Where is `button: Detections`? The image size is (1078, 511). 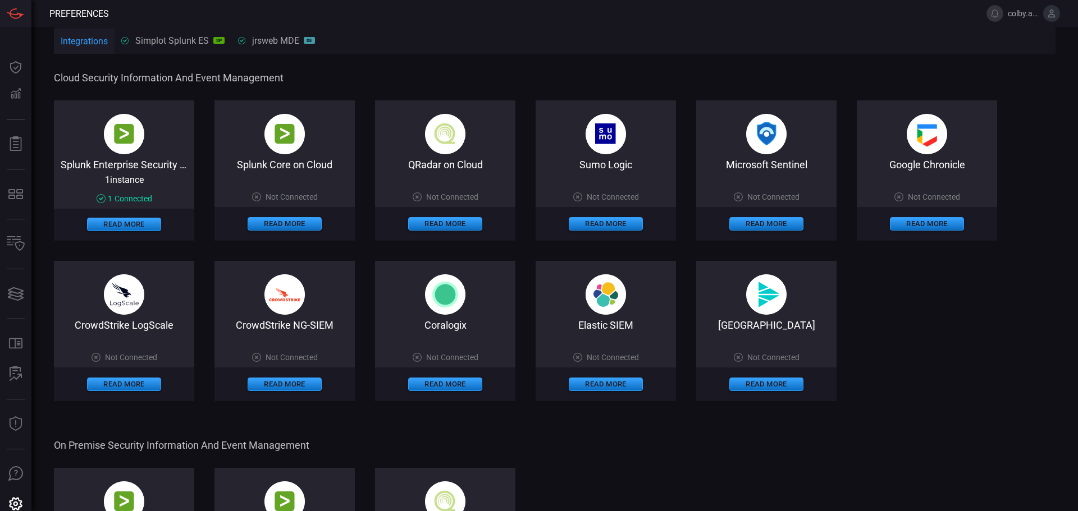 button: Detections is located at coordinates (16, 94).